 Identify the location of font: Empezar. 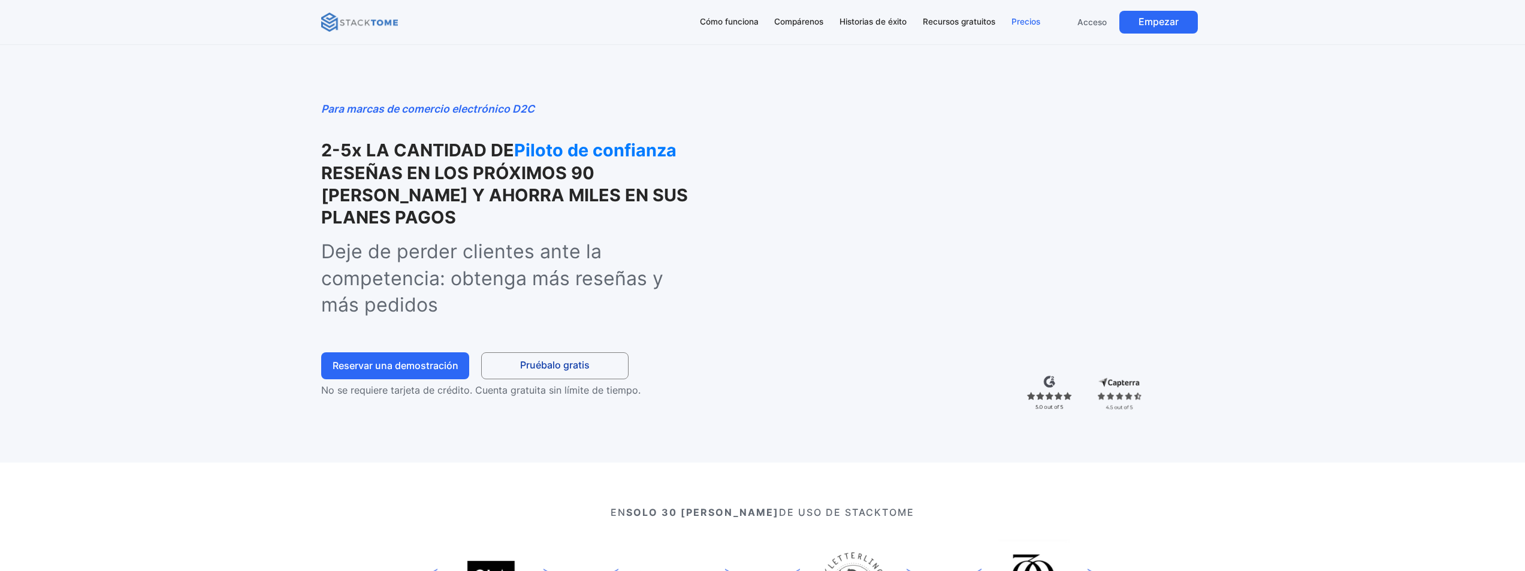
(1158, 22).